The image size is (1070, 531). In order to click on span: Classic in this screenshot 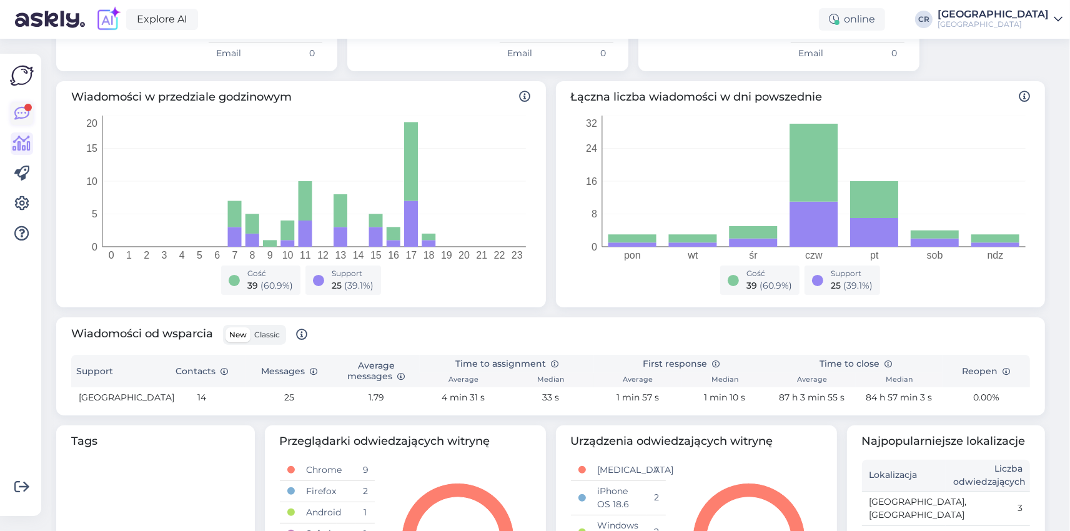, I will do `click(267, 334)`.